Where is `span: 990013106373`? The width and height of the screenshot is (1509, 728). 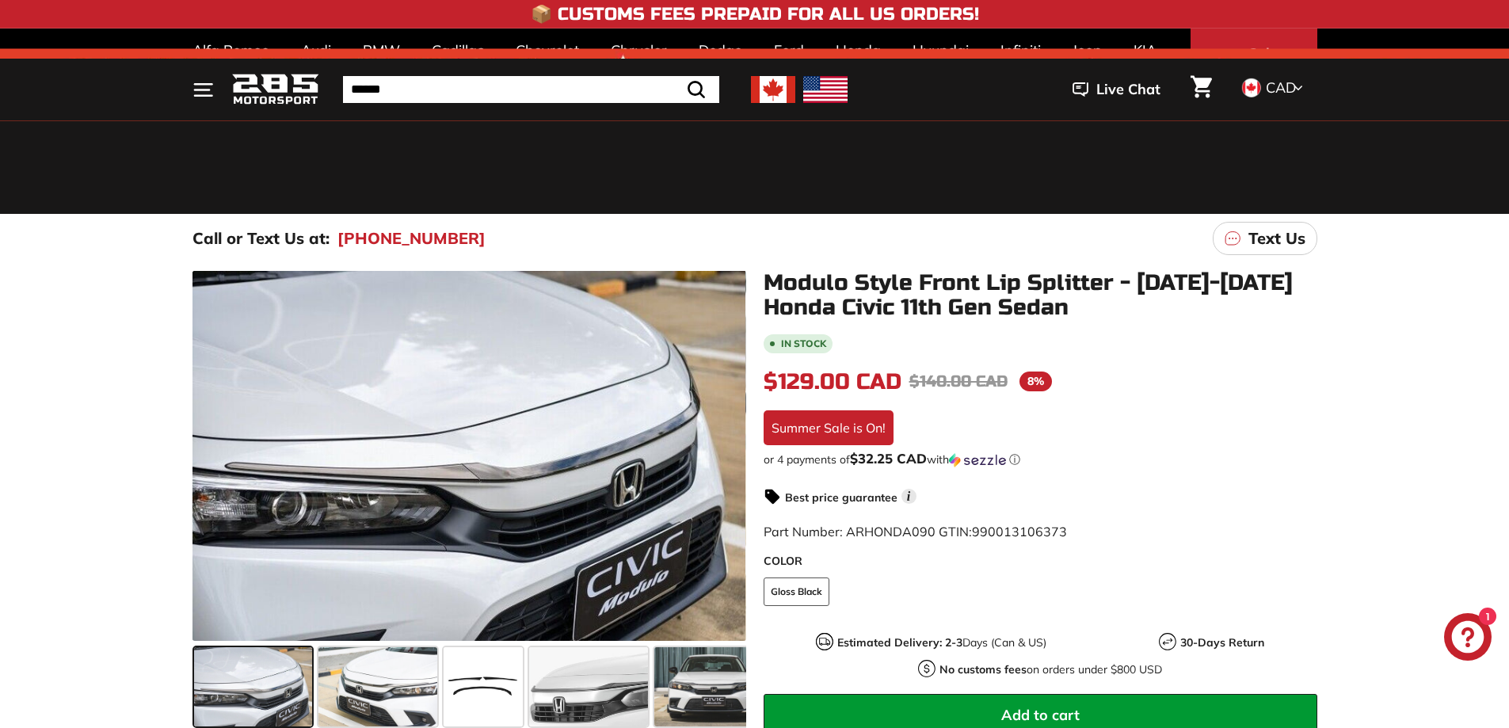 span: 990013106373 is located at coordinates (1020, 532).